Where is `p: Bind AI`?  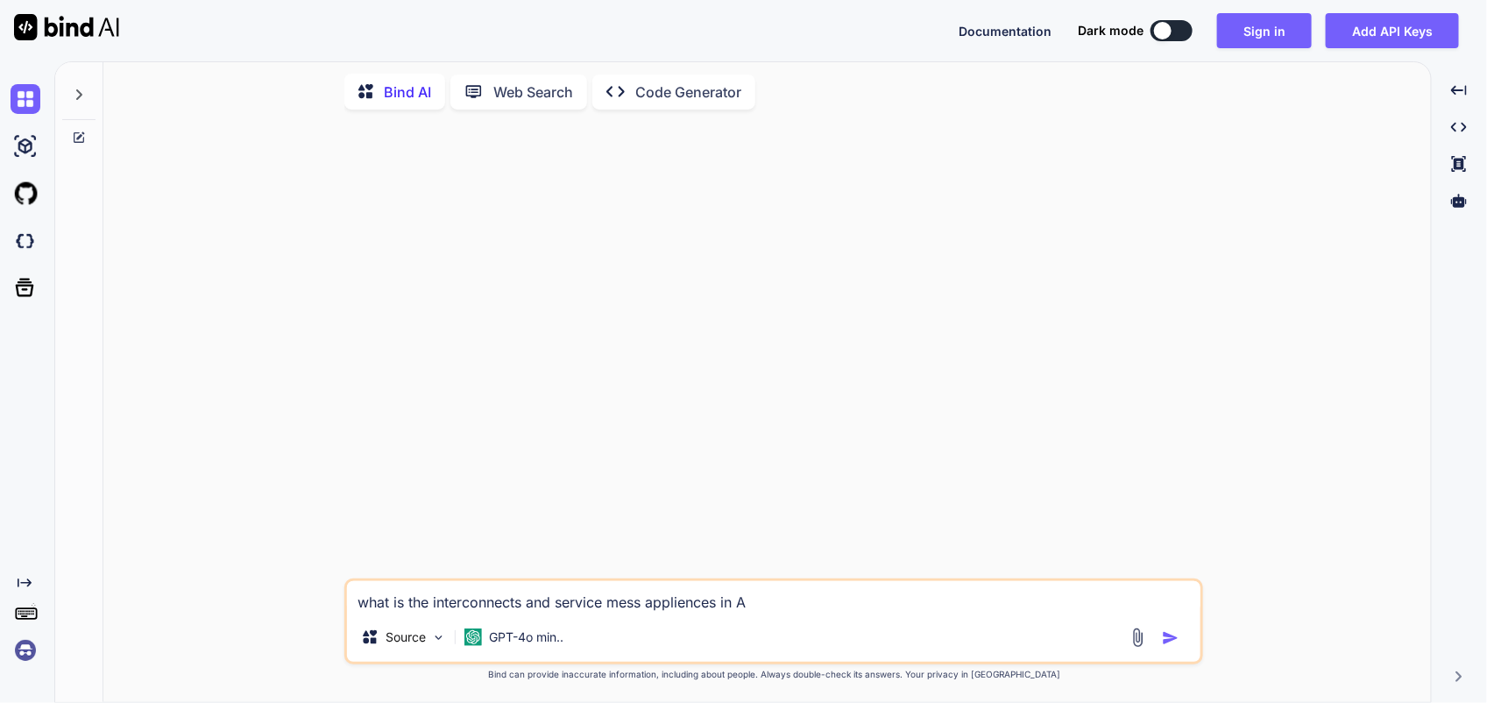
p: Bind AI is located at coordinates (407, 92).